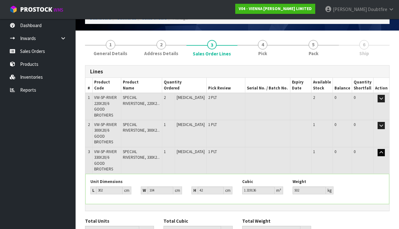 The height and width of the screenshot is (229, 399). I want to click on span: 4, so click(263, 45).